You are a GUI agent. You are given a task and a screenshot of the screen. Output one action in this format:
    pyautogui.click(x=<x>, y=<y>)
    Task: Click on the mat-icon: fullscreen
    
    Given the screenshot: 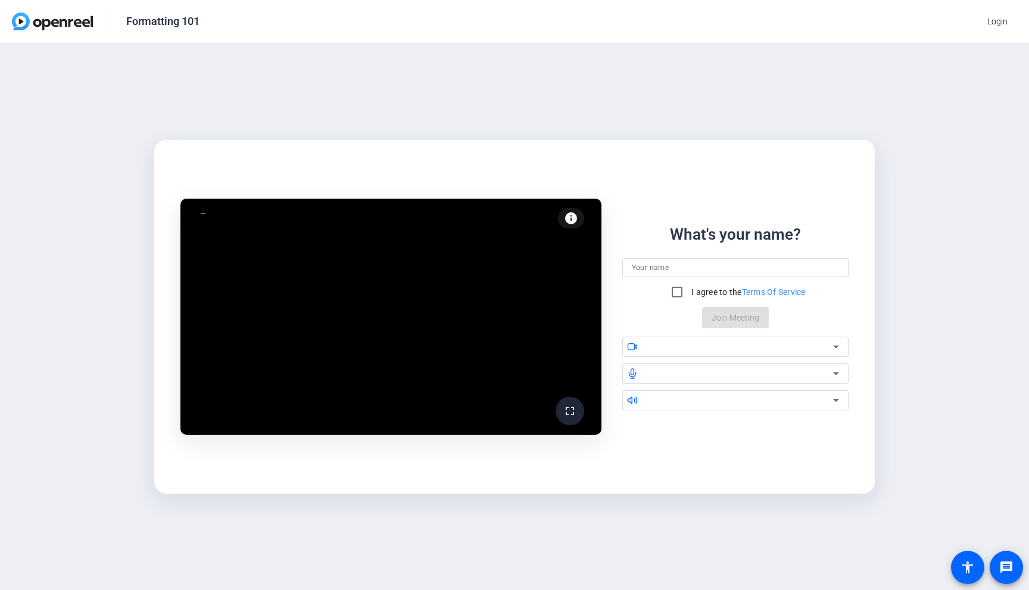 What is the action you would take?
    pyautogui.click(x=570, y=411)
    